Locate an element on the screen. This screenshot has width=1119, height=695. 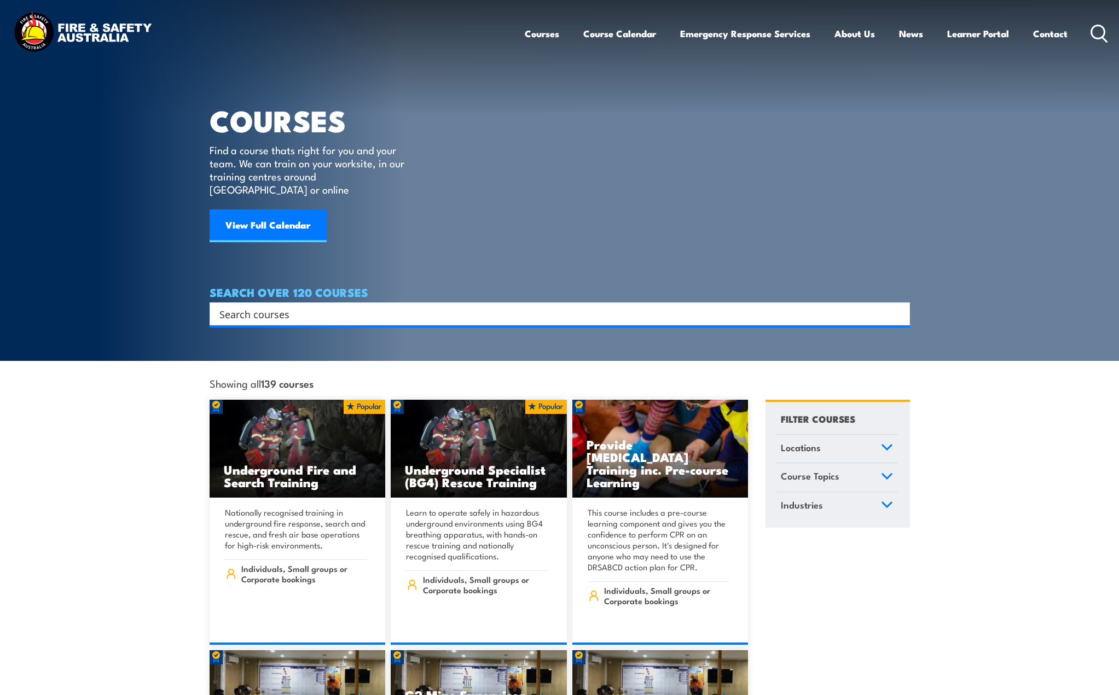
p: Learn to operate safely in hazardous underground environments using BG4 breathing apparatus, with... is located at coordinates (477, 535).